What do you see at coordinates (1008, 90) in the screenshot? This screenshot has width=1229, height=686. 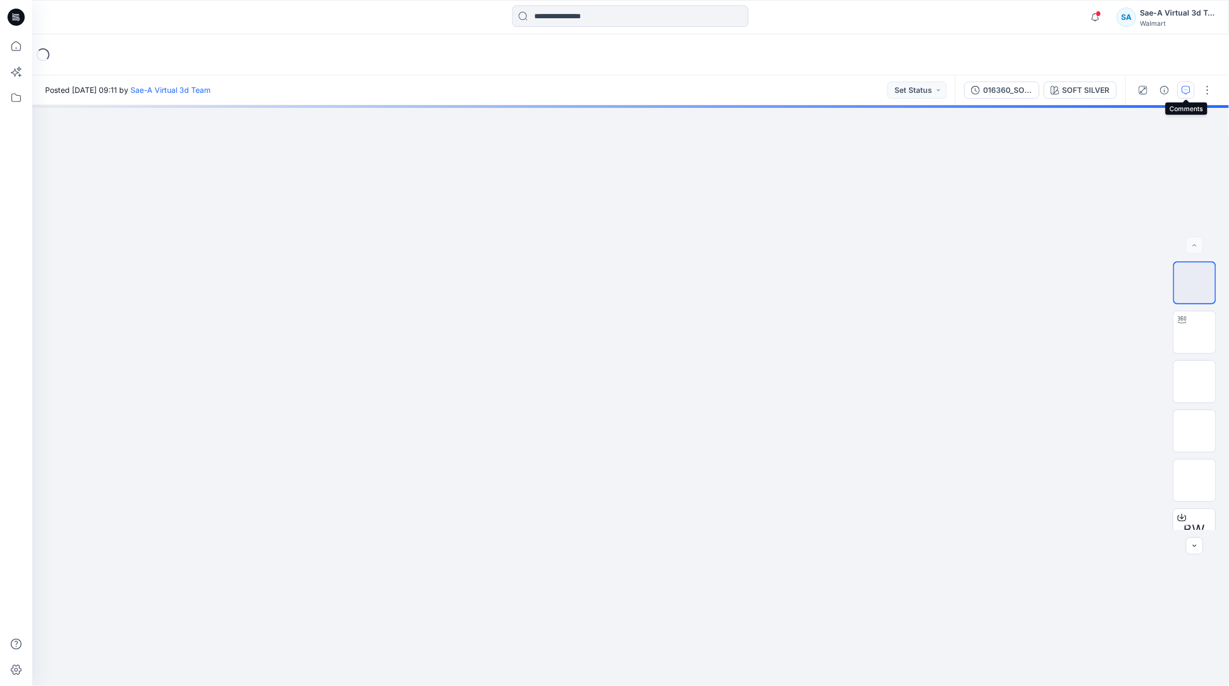 I see `div: 016360_SOFT SILVER` at bounding box center [1008, 90].